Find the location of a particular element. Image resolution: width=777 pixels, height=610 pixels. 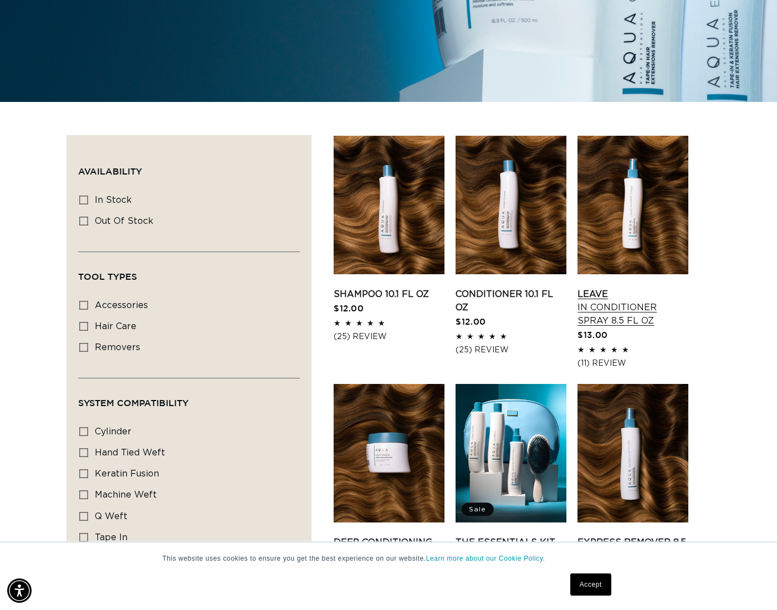

summary: Tool Types (0 selected) is located at coordinates (189, 272).